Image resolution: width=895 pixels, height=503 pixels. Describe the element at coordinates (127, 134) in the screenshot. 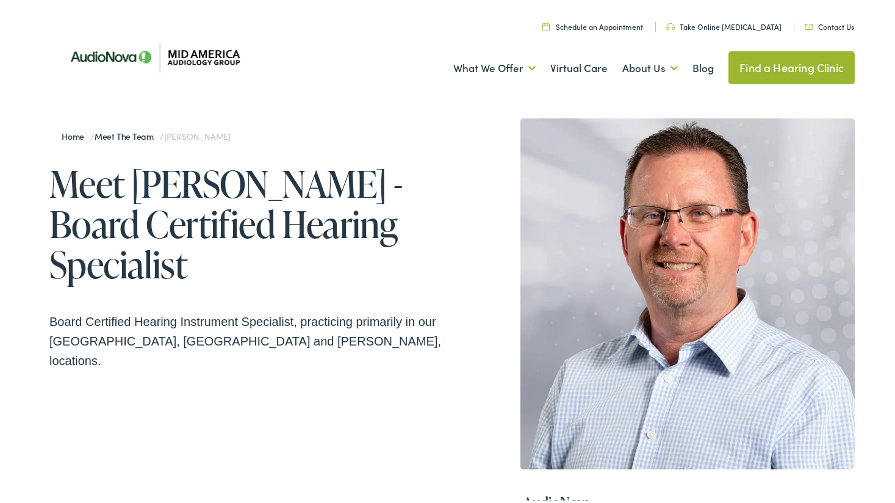

I see `a: Meet the Team` at that location.